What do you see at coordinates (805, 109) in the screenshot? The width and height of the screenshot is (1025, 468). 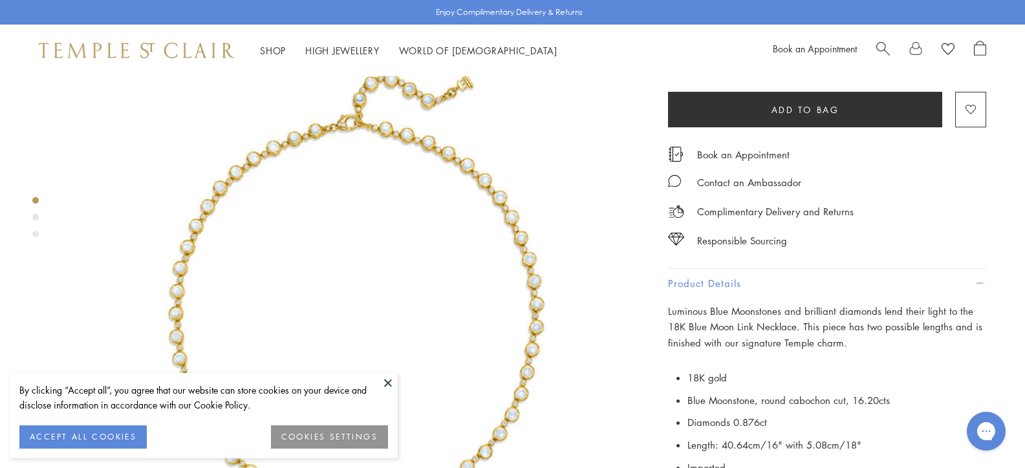 I see `button: Add to bag` at bounding box center [805, 109].